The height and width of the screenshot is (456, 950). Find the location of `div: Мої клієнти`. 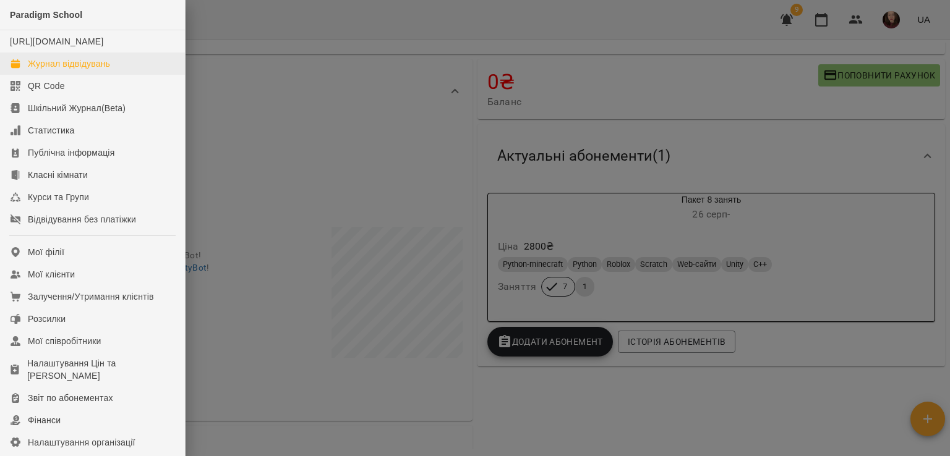

div: Мої клієнти is located at coordinates (51, 275).